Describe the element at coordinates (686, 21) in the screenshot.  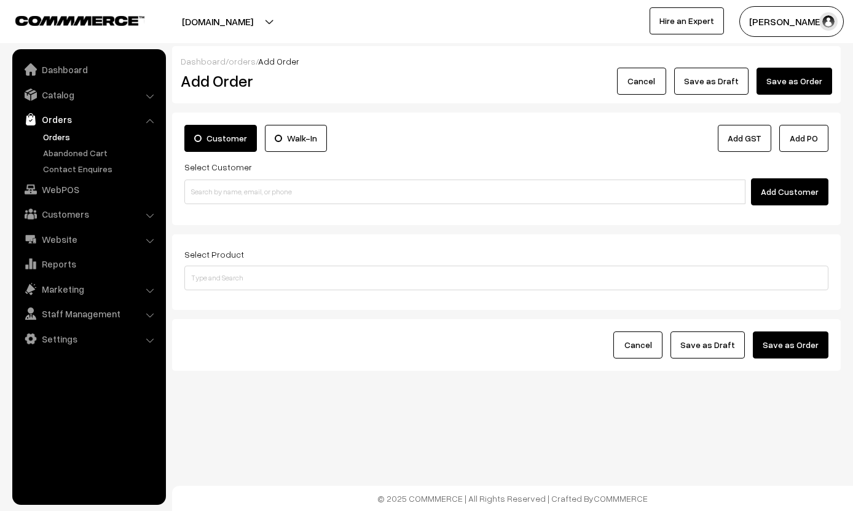
I see `a: Hire an Expert` at that location.